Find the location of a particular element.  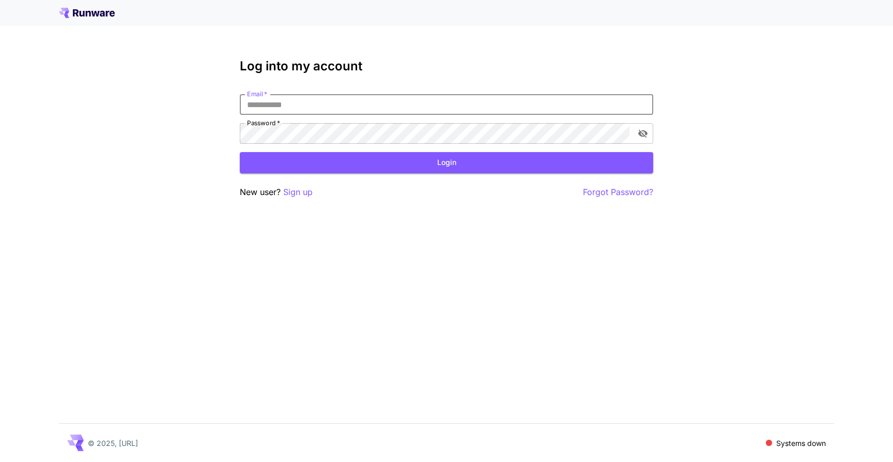

button: Sign up is located at coordinates (298, 192).